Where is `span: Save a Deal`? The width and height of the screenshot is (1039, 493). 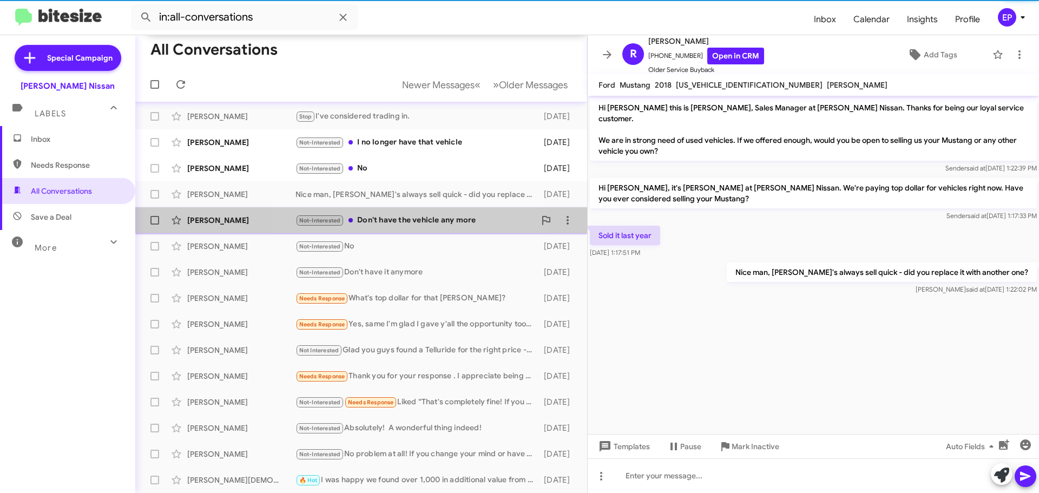
span: Save a Deal is located at coordinates (51, 217).